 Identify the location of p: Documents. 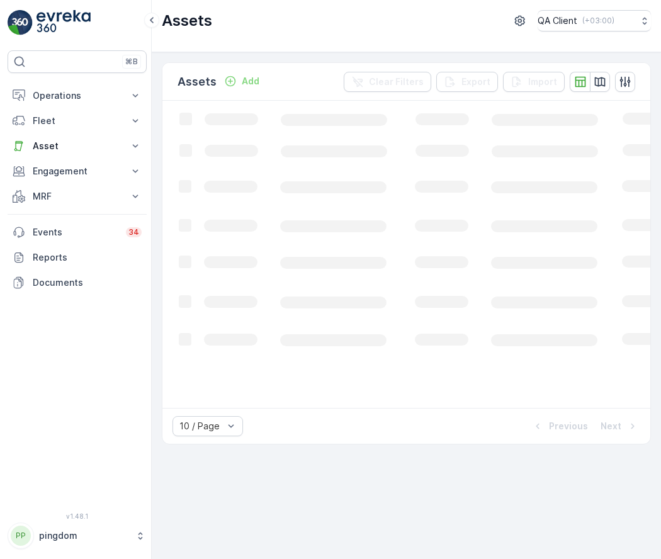
(87, 283).